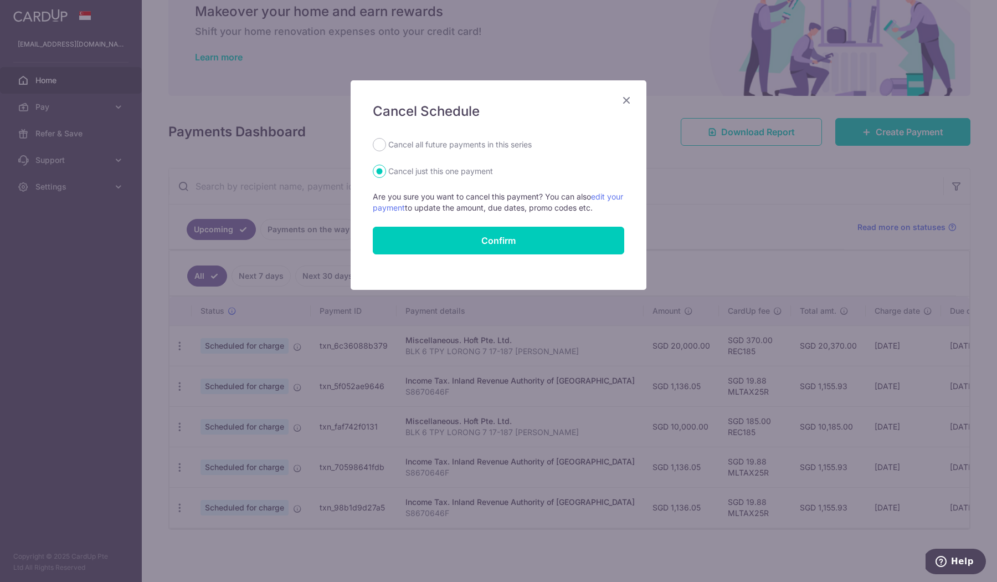 This screenshot has height=582, width=997. What do you see at coordinates (499, 202) in the screenshot?
I see `p: Are you sure you want to cancel this payment? You can also to update the amount, due dates, promo...` at bounding box center [499, 202].